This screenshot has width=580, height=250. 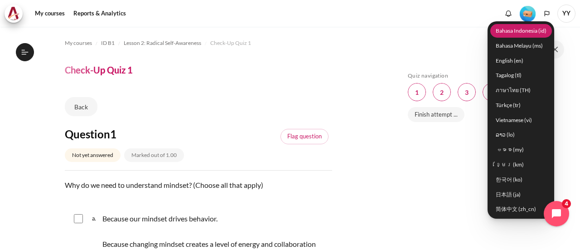 What do you see at coordinates (78, 43) in the screenshot?
I see `span: My courses` at bounding box center [78, 43].